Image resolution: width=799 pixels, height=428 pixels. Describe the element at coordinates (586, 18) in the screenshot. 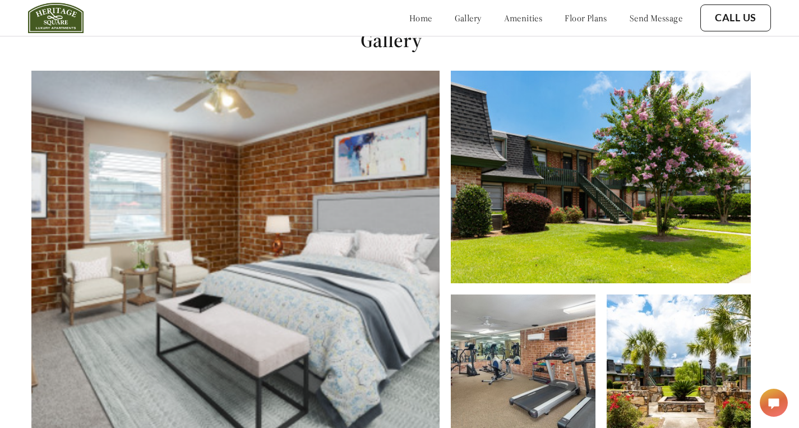

I see `a: floor plans` at that location.